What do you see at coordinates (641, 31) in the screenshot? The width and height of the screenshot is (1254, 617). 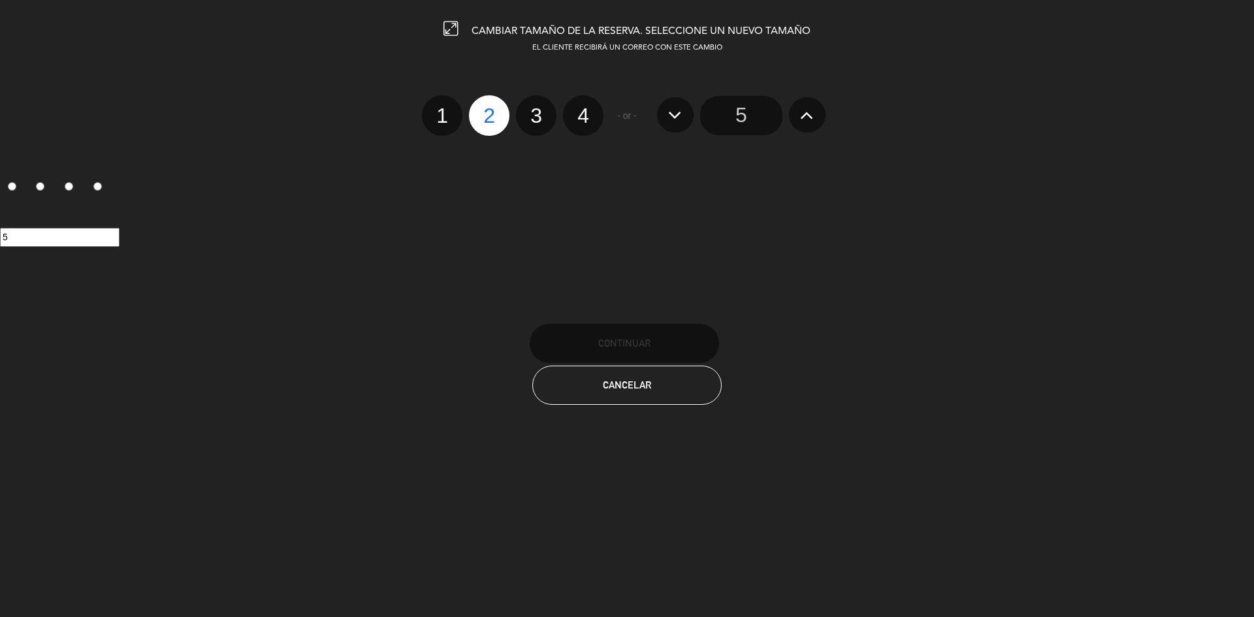 I see `span: CAMBIAR TAMAÑO DE LA RESERVA. SELECCIONE UN NUEVO TAMAÑO` at bounding box center [641, 31].